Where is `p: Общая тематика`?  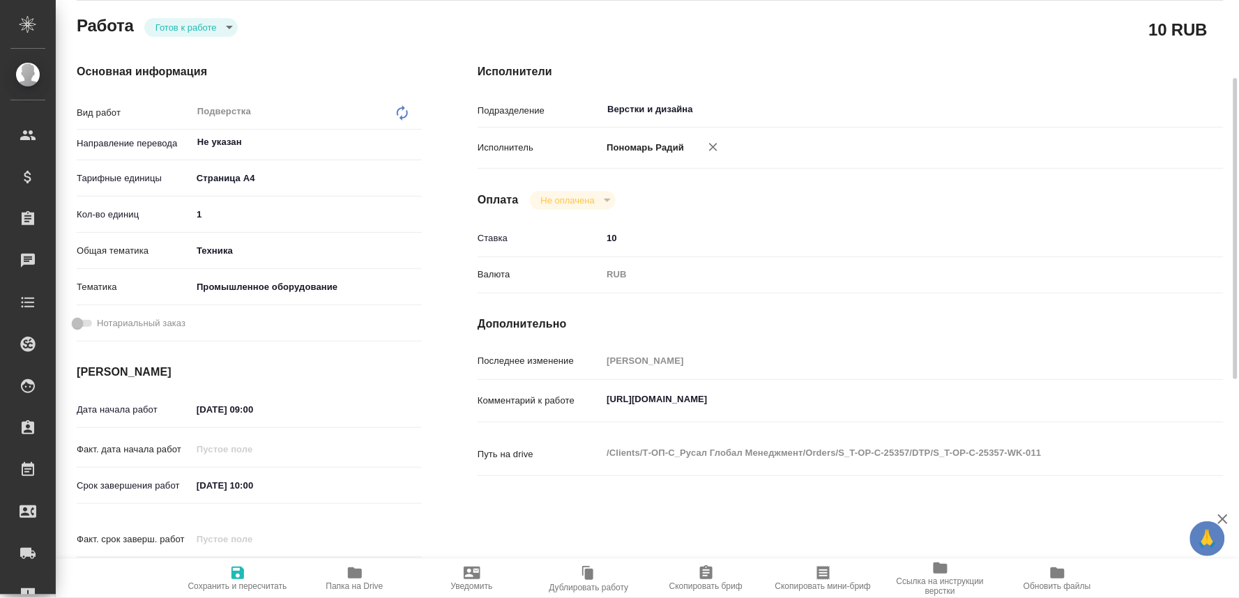 p: Общая тематика is located at coordinates (134, 251).